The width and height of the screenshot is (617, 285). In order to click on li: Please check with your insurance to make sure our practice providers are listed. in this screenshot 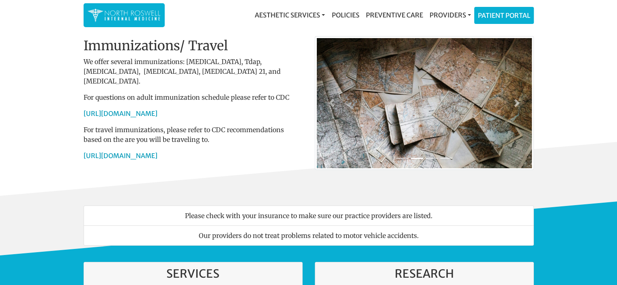, I will do `click(309, 216)`.